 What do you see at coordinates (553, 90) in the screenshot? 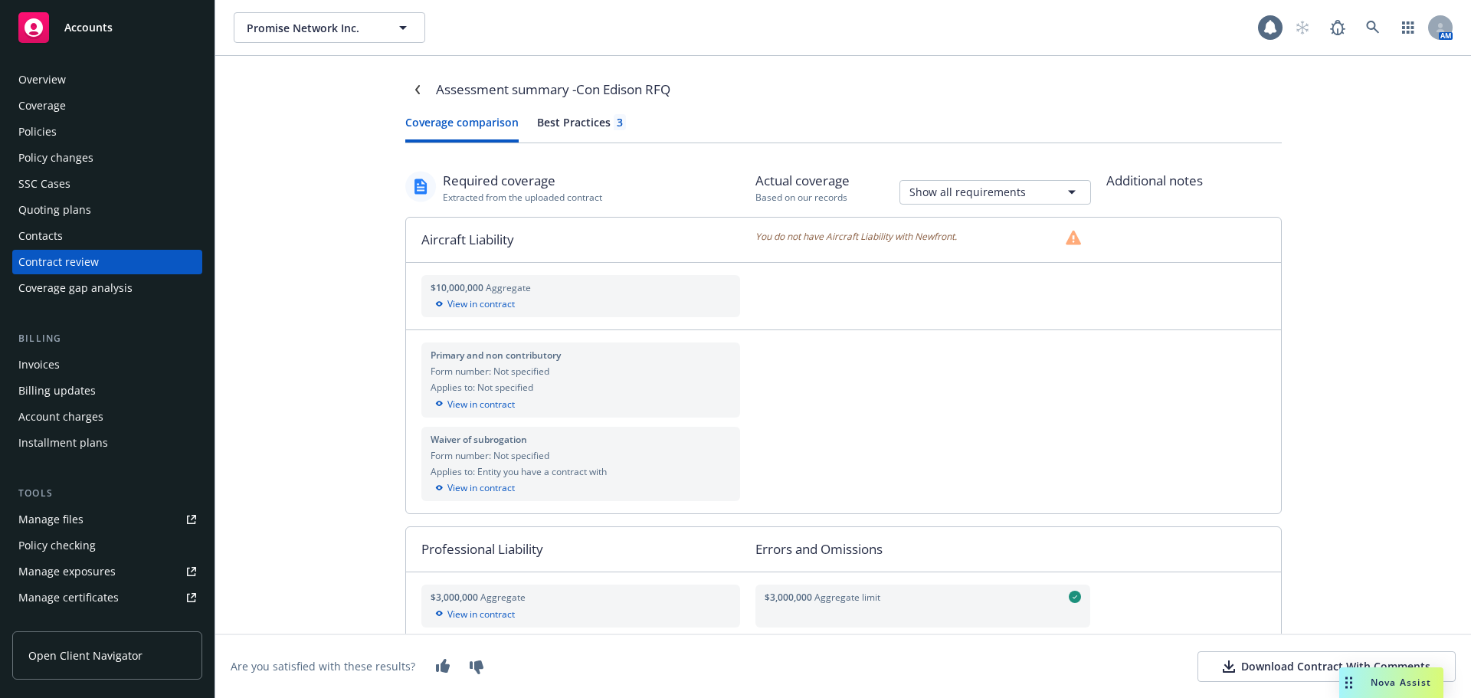
I see `div: Assessment summary - Con Edison RFQ` at bounding box center [553, 90].